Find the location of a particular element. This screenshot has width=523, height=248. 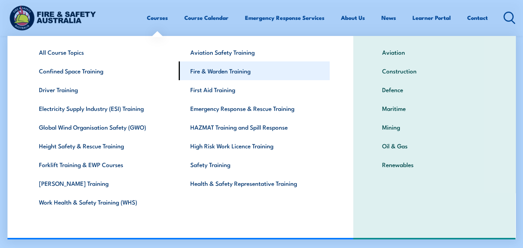

a: Forklift Training & EWP Courses is located at coordinates (103, 165).